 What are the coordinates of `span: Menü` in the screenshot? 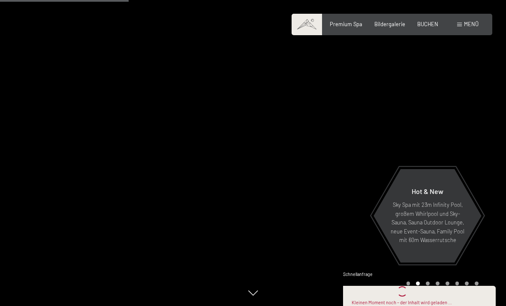 It's located at (471, 24).